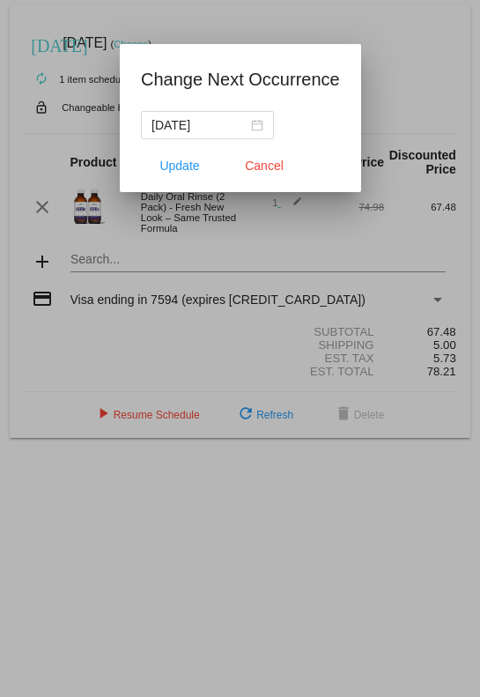  Describe the element at coordinates (180, 166) in the screenshot. I see `button: Update` at that location.